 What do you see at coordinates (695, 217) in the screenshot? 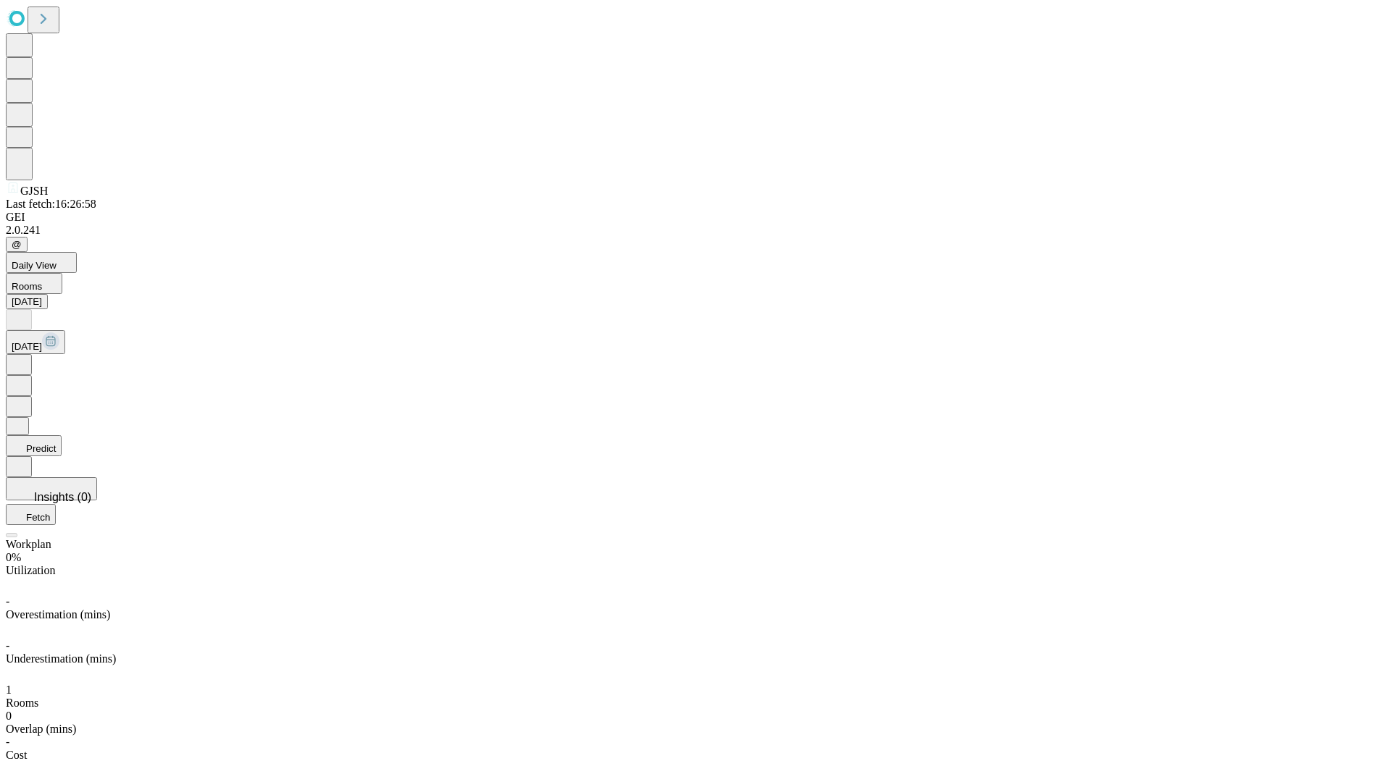
I see `div: GEI` at bounding box center [695, 217].